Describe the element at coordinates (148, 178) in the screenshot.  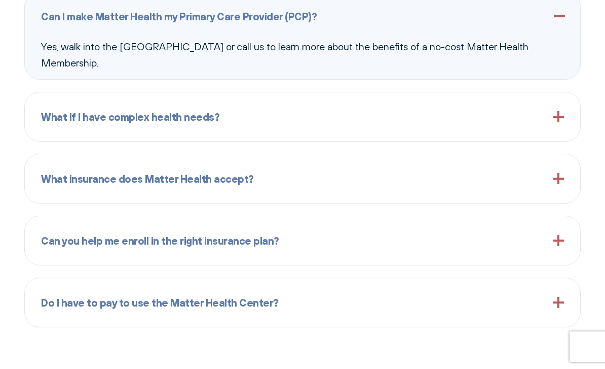
I see `span: What insurance does Matter Health accept?` at that location.